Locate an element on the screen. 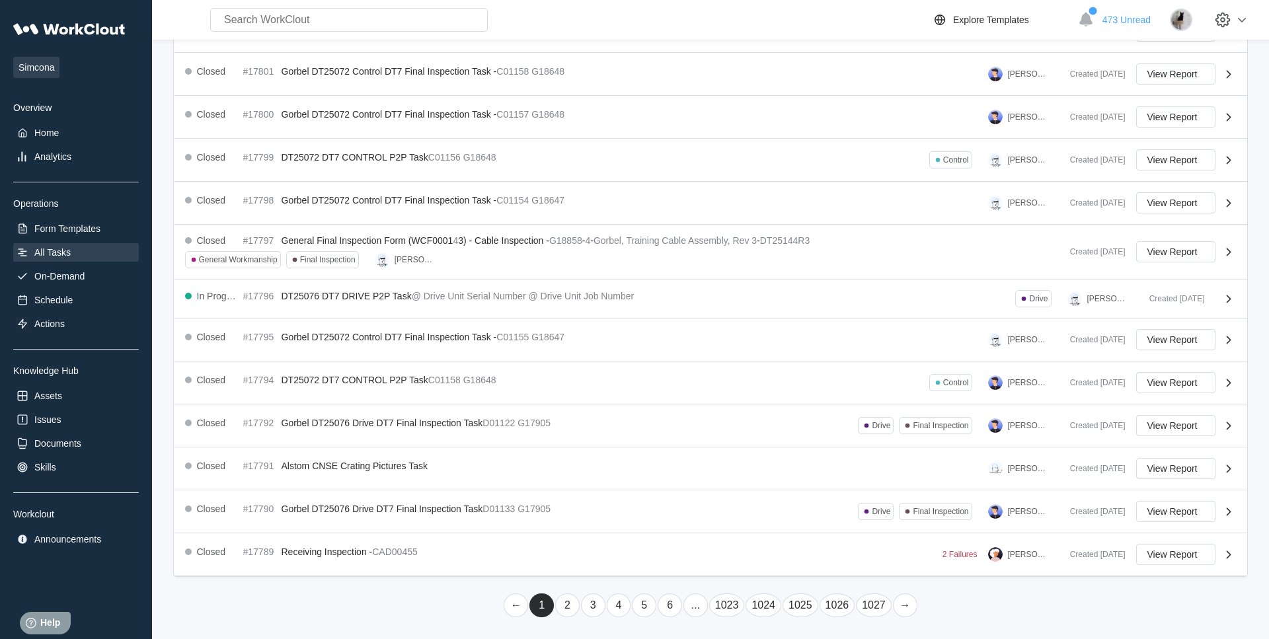 This screenshot has width=1269, height=639. div: Issues is located at coordinates (48, 420).